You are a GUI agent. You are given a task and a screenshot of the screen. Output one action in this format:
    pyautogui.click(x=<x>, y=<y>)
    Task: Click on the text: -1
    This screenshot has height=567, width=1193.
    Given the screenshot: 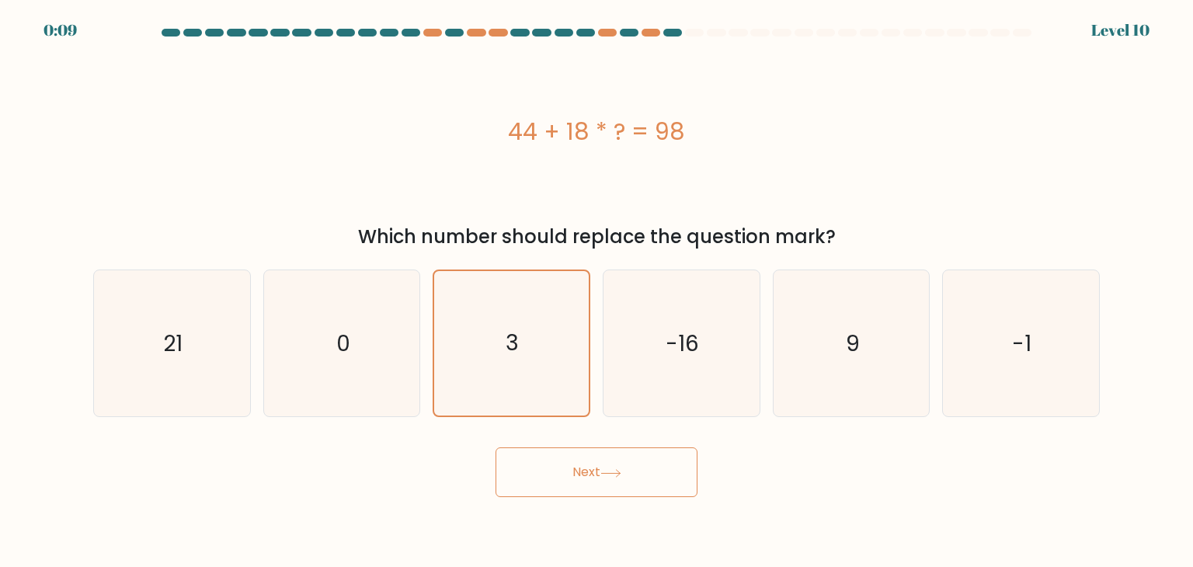 What is the action you would take?
    pyautogui.click(x=1022, y=343)
    